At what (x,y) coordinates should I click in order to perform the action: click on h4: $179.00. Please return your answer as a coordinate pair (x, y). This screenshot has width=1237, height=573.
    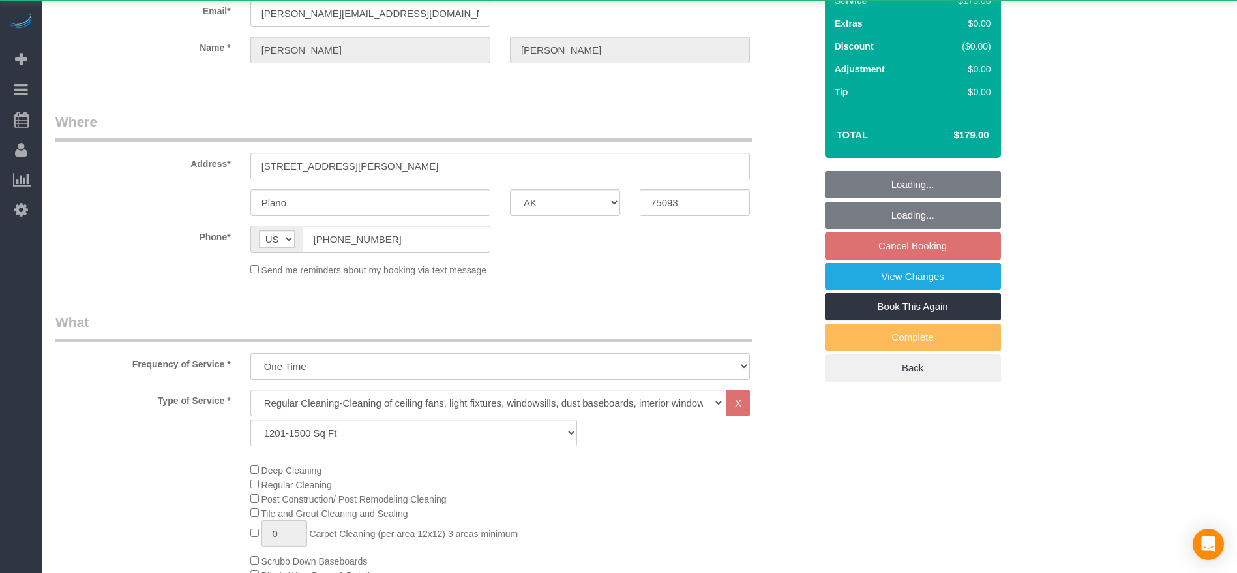
    Looking at the image, I should click on (951, 135).